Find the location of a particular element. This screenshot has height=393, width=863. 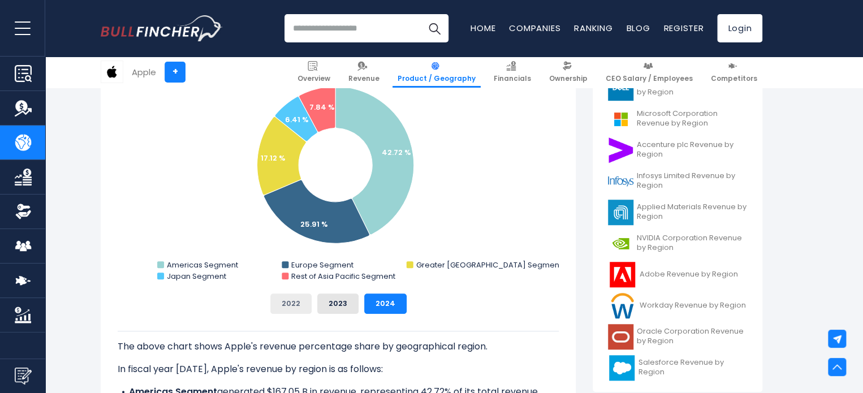

span: Dell Technologies Revenue by Region is located at coordinates (692, 88).